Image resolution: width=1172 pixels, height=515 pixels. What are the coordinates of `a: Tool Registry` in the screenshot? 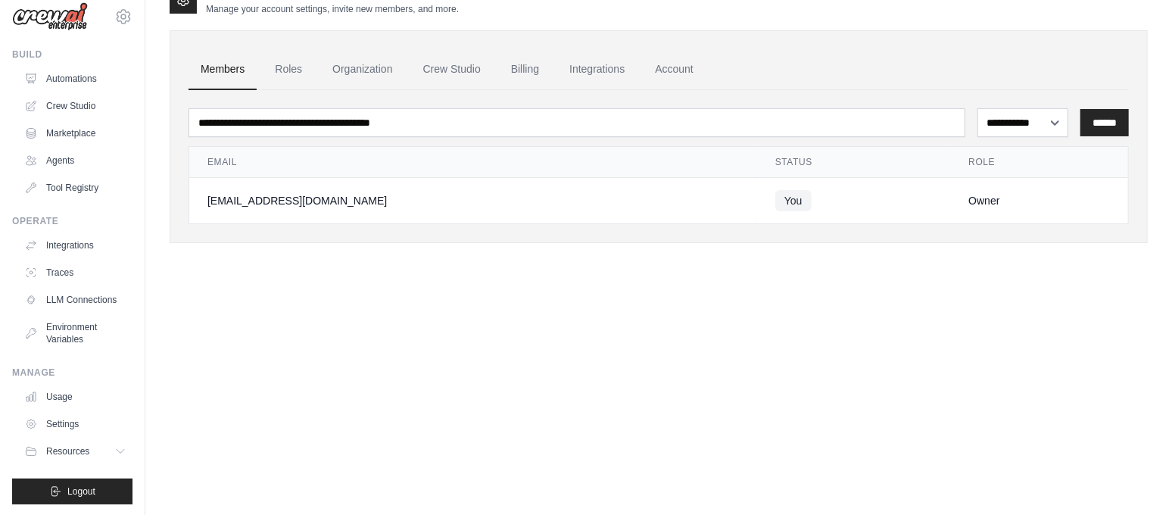 It's located at (75, 188).